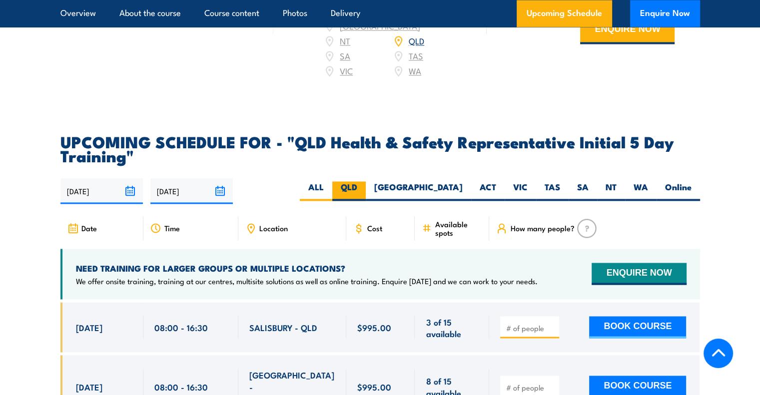 Image resolution: width=760 pixels, height=395 pixels. What do you see at coordinates (641, 191) in the screenshot?
I see `label: WA` at bounding box center [641, 191].